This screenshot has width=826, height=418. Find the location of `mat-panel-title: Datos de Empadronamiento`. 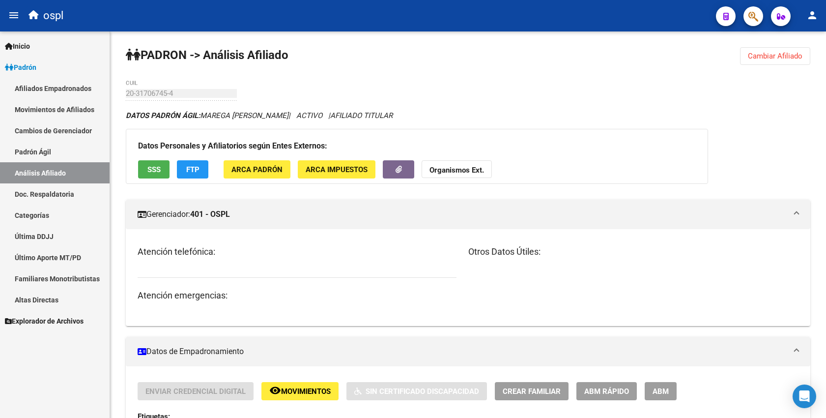

mat-panel-title: Datos de Empadronamiento is located at coordinates (462, 351).